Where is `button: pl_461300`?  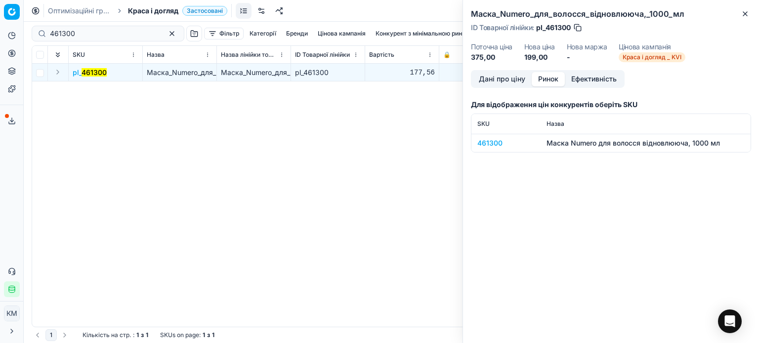
button: pl_461300 is located at coordinates (89, 73).